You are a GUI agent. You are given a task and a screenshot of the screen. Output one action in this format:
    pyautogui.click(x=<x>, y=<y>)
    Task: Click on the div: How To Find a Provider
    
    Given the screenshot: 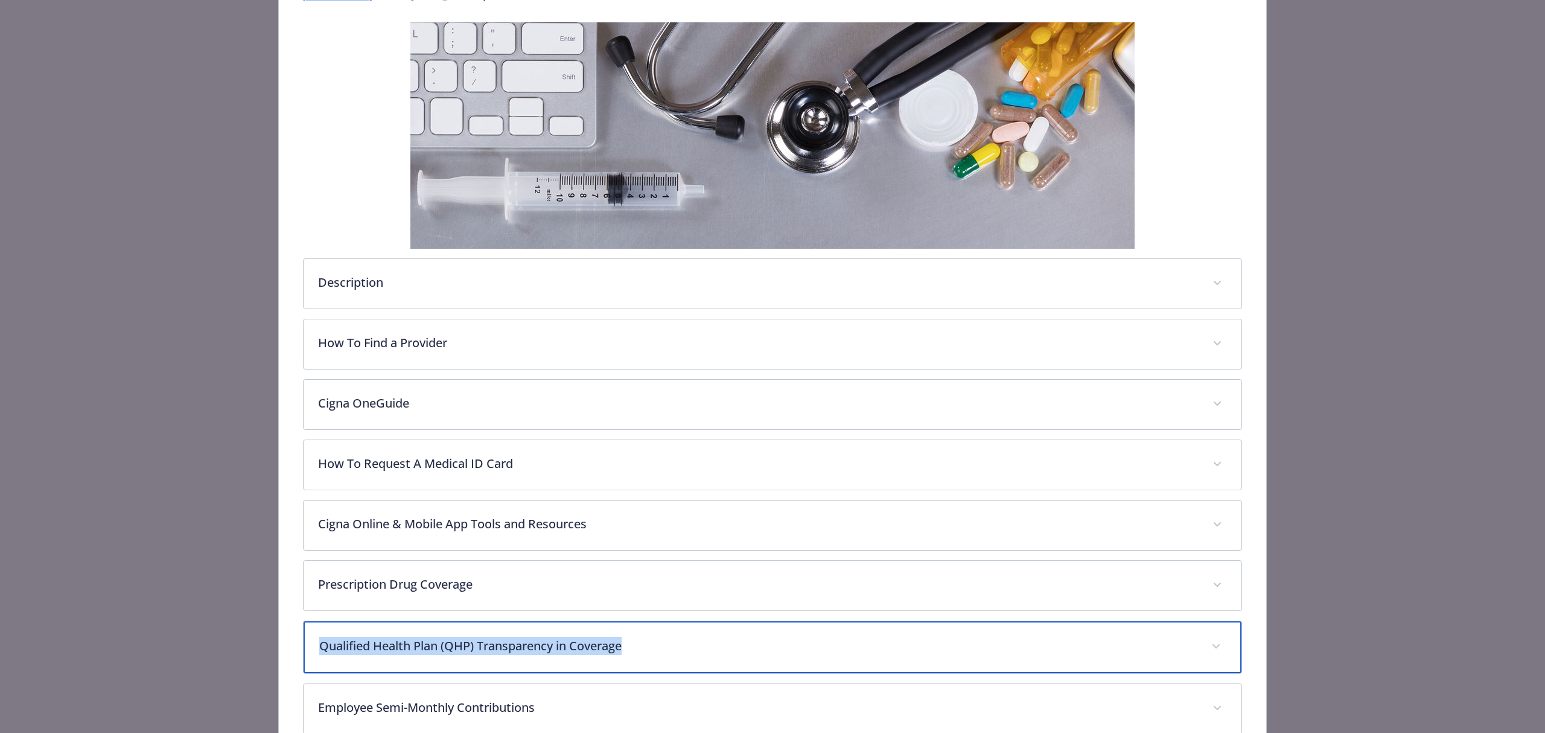 What is the action you would take?
    pyautogui.click(x=773, y=344)
    